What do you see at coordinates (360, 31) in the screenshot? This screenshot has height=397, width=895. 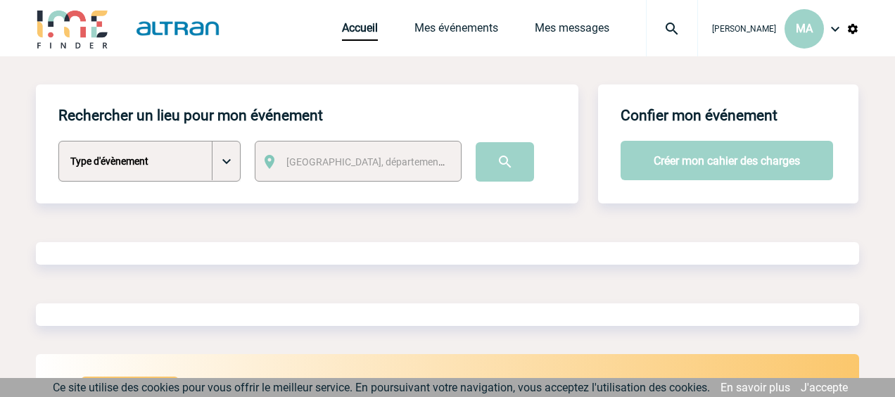 I see `a: Accueil` at bounding box center [360, 31].